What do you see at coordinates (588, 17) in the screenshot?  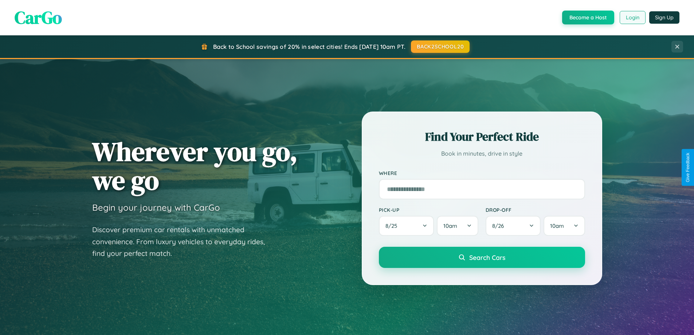 I see `button: Become a Host` at bounding box center [588, 17].